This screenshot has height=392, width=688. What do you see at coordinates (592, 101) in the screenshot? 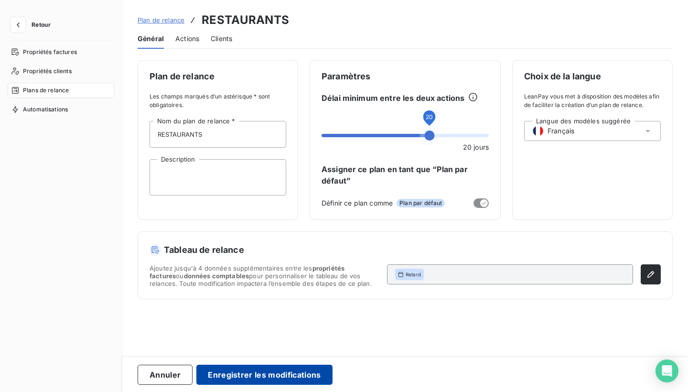
I see `span: LeanPay vous met à disposition des modèles afin de faciliter la création d’un plan de relance.` at bounding box center [592, 101].